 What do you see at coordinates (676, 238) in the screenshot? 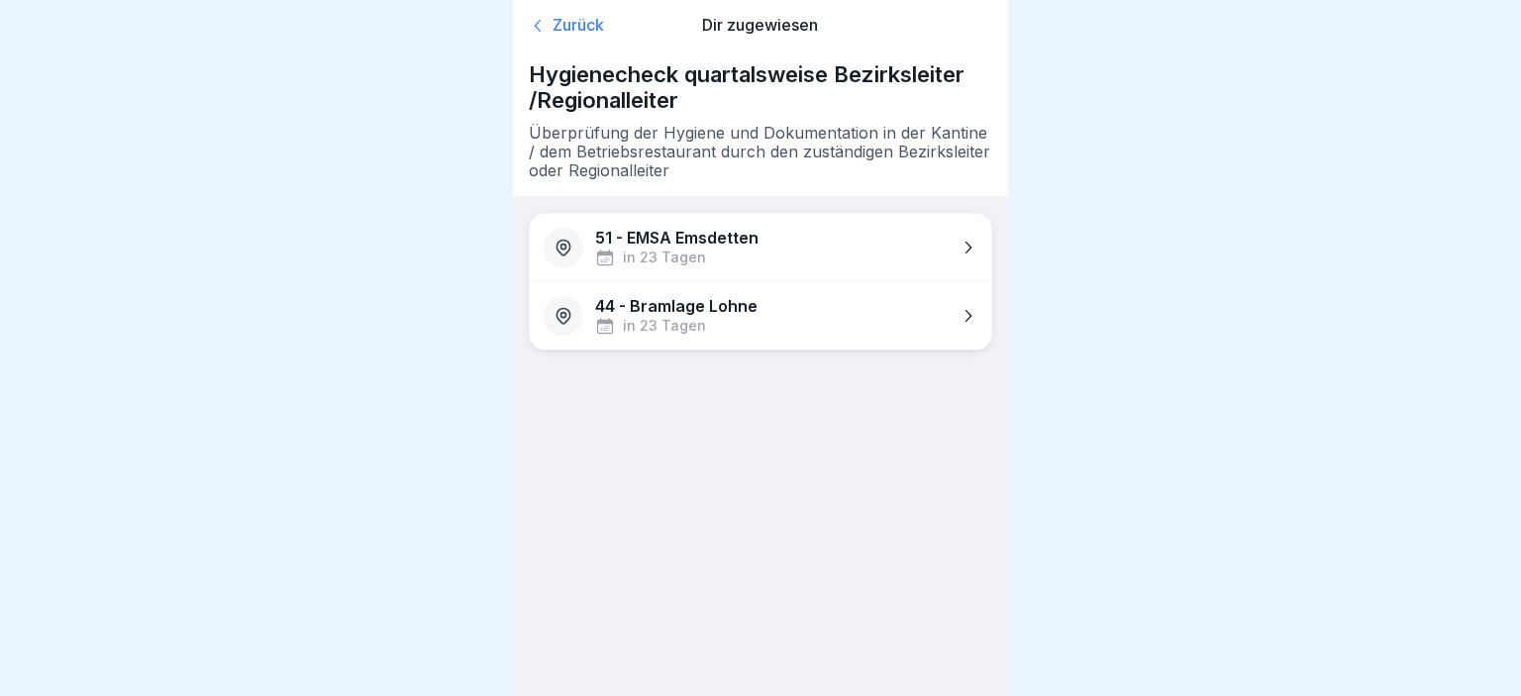
I see `p: 51 - EMSA Emsdetten` at bounding box center [676, 238].